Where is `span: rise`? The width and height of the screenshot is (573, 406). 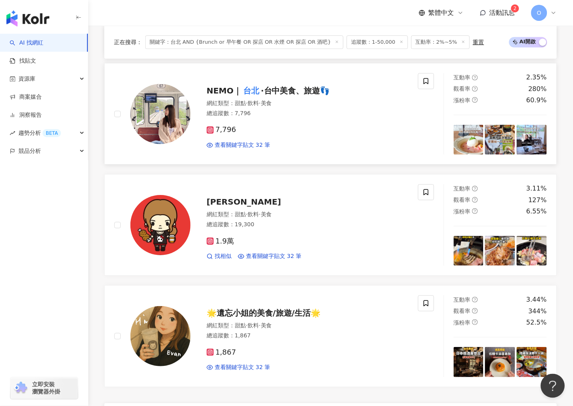 span: rise is located at coordinates (12, 133).